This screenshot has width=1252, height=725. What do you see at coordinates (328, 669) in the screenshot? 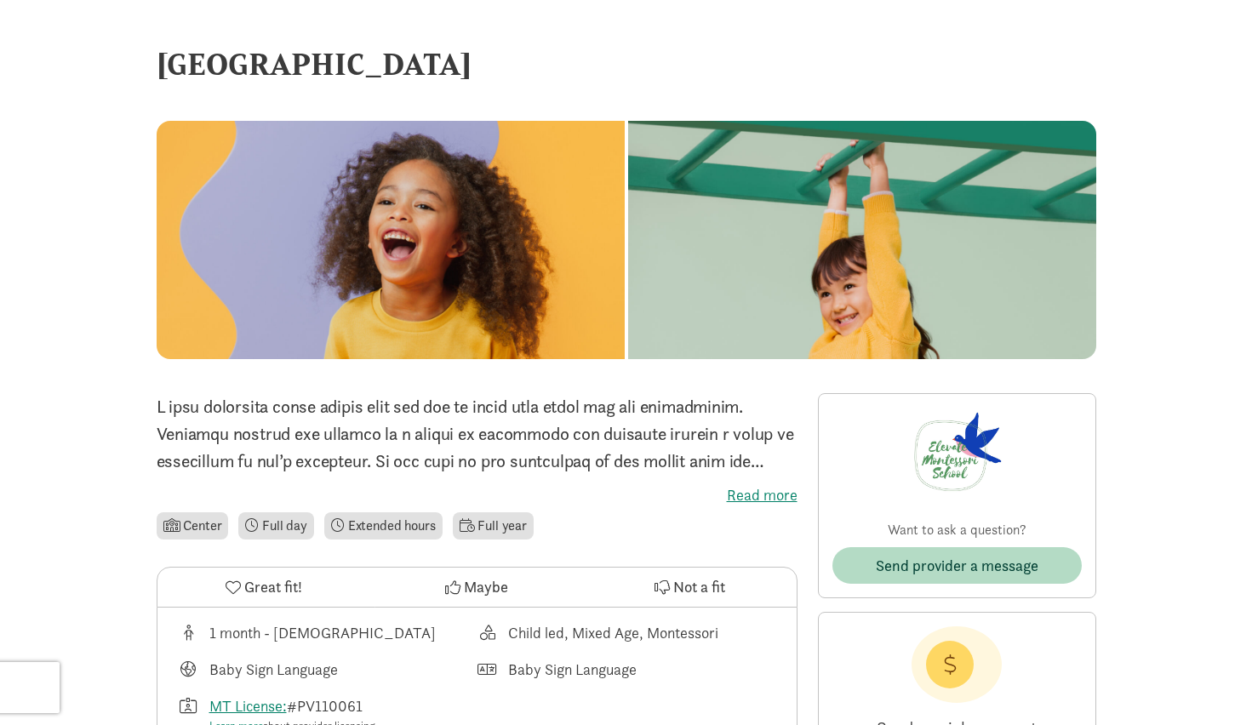
I see `div: Languages taught` at bounding box center [328, 669].